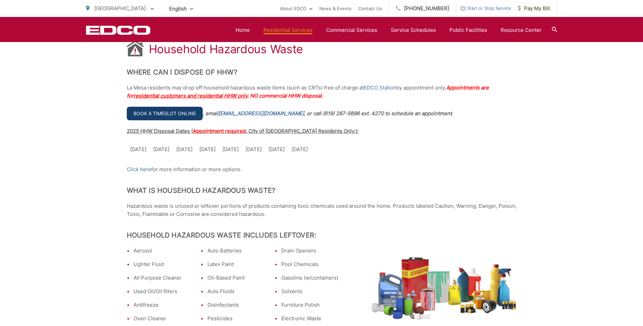 The image size is (643, 326). Describe the element at coordinates (310, 319) in the screenshot. I see `li: Electronic Waste` at that location.